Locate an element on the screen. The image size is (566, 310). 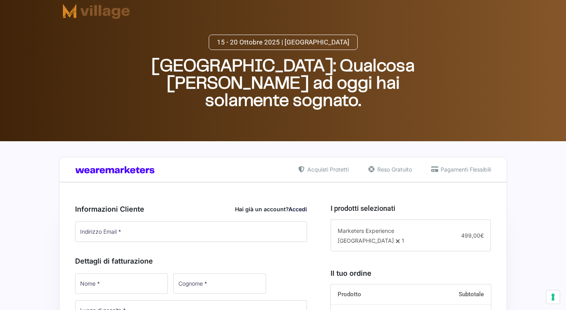
h3: Il tuo ordine is located at coordinates (411, 273).